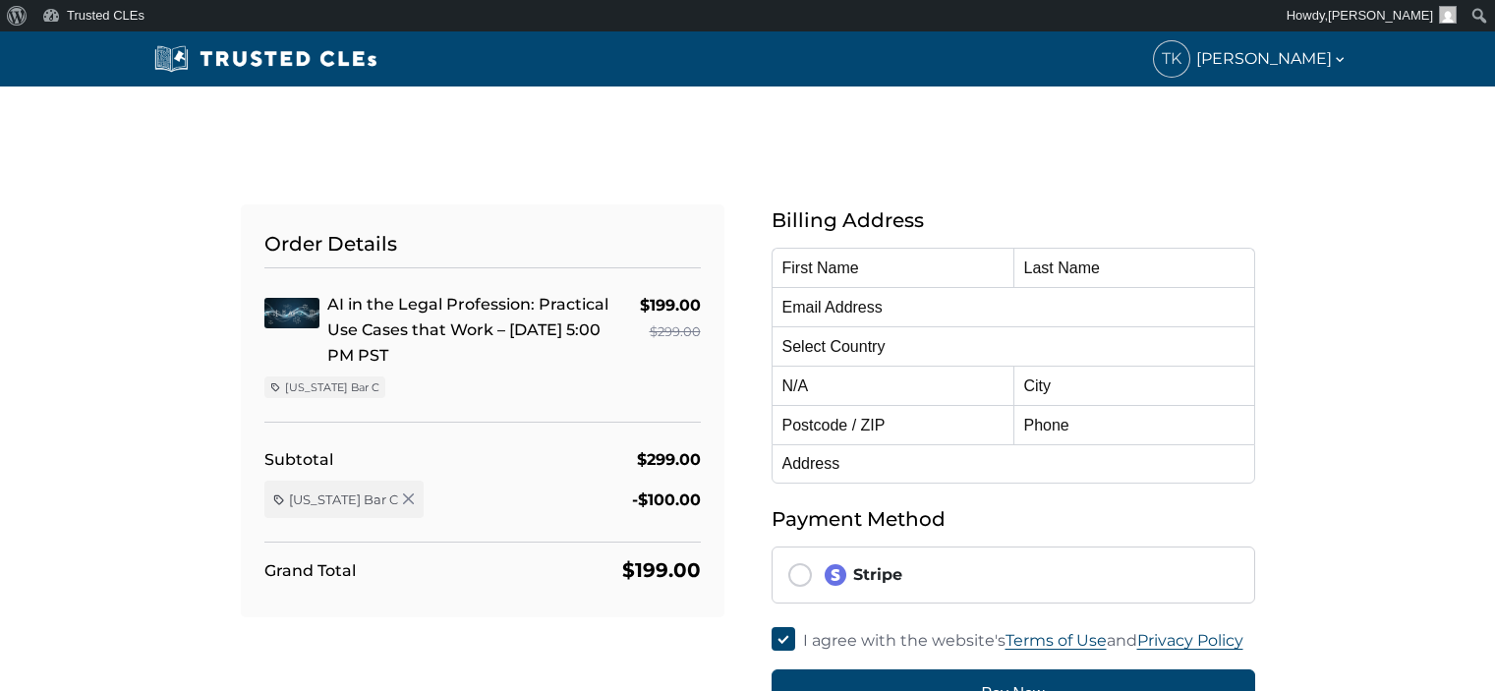 This screenshot has height=691, width=1495. I want to click on h5: Payment Method, so click(1013, 519).